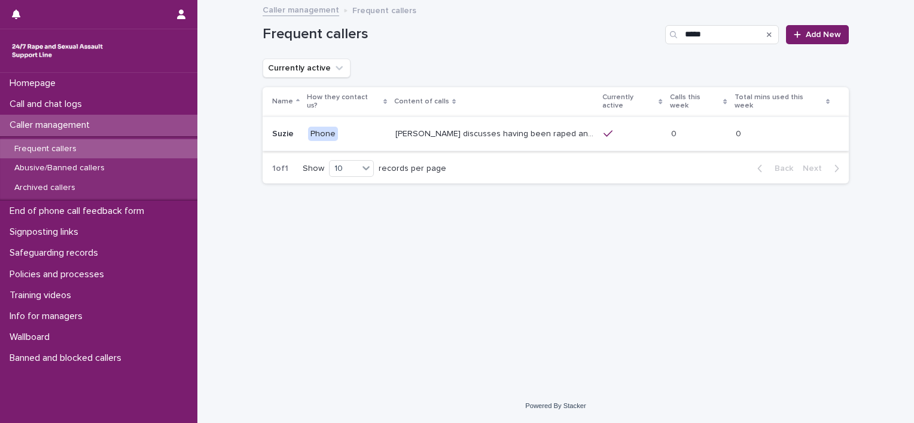  Describe the element at coordinates (323, 134) in the screenshot. I see `div: Phone` at that location.